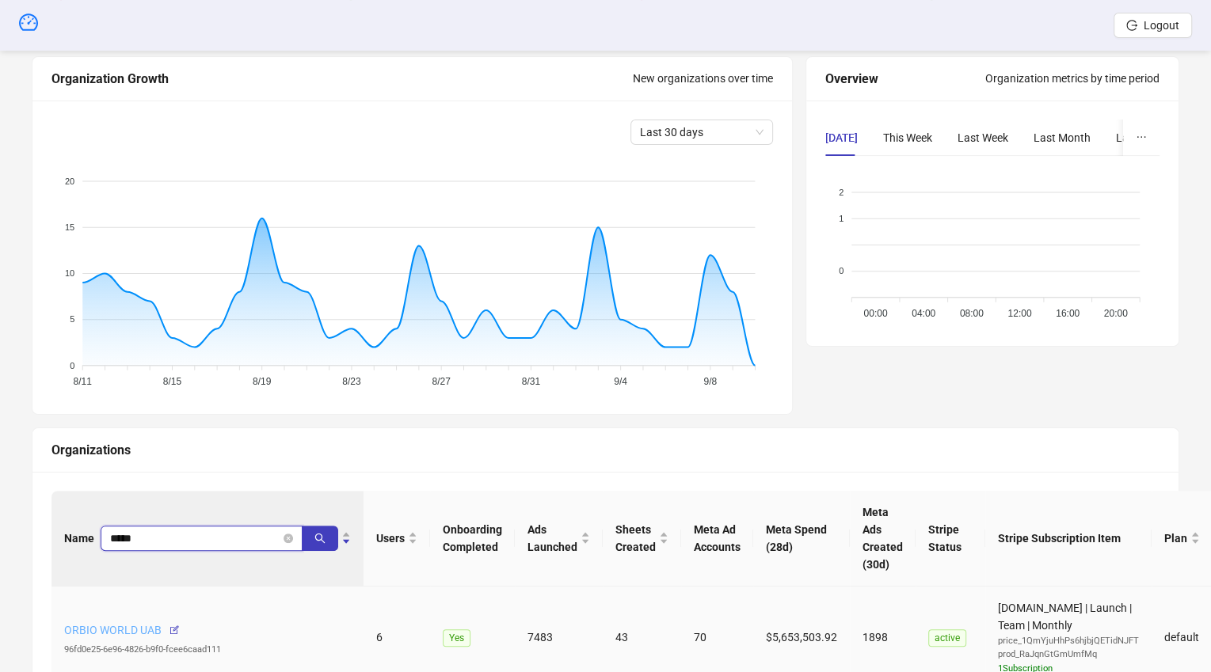 This screenshot has width=1211, height=672. I want to click on tspan: 8/23, so click(352, 381).